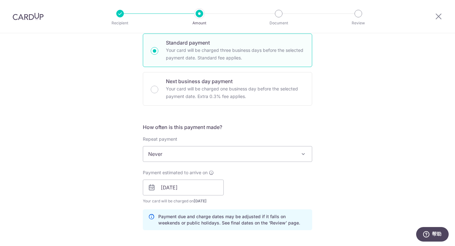 The width and height of the screenshot is (455, 246). What do you see at coordinates (235, 54) in the screenshot?
I see `p: Your card will be charged three business days before the selected payment date. Standard fee appl...` at bounding box center [235, 54].